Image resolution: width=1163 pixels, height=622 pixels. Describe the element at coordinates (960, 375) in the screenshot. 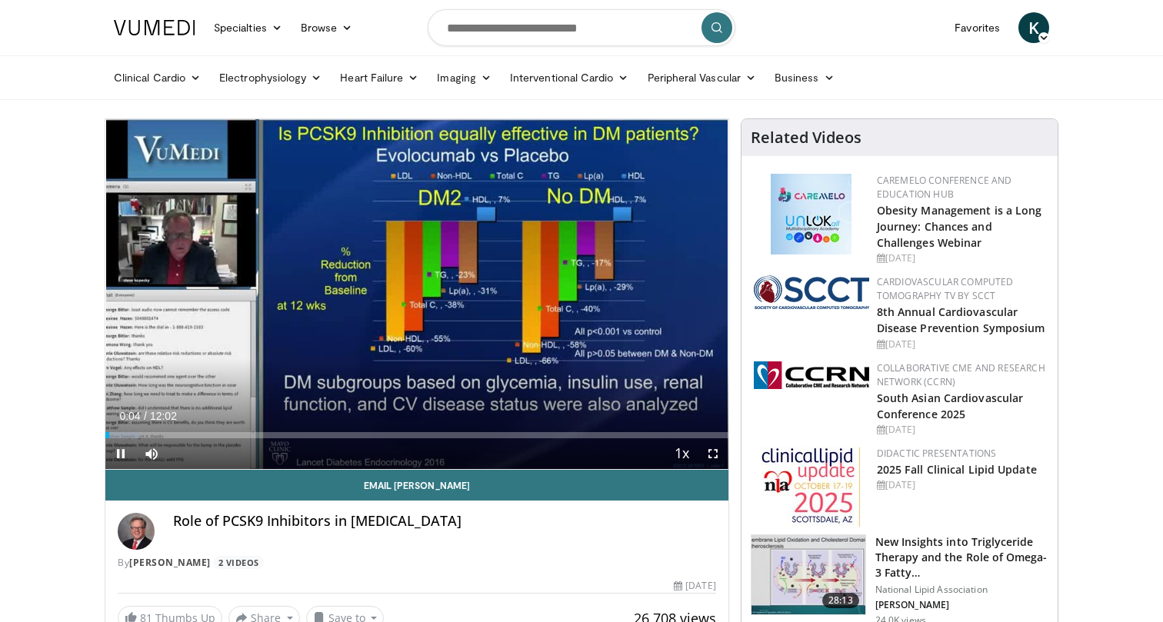

I see `a: Collaborative CME and Research Network (CCRN)` at that location.